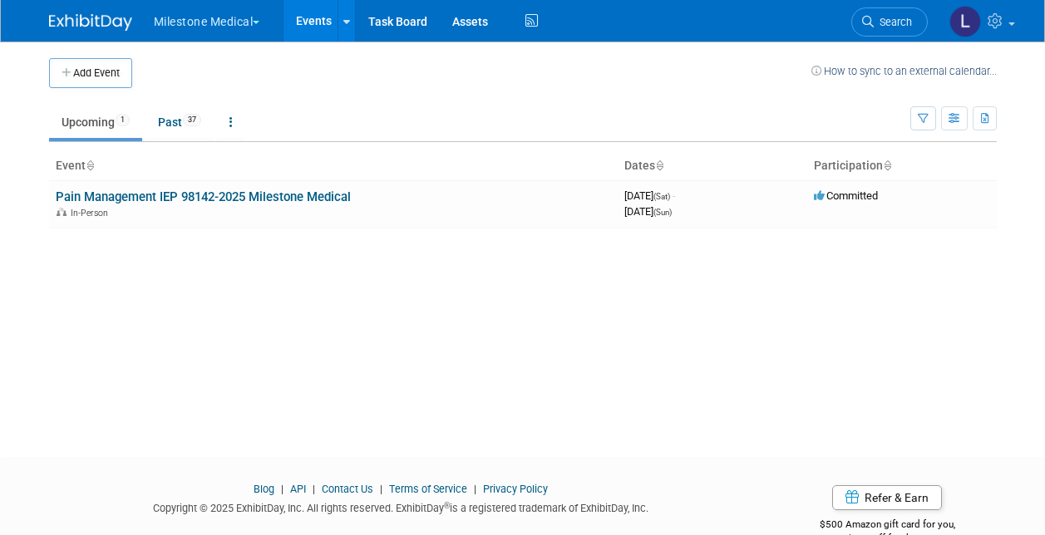  What do you see at coordinates (180, 122) in the screenshot?
I see `a: Past37` at bounding box center [180, 122].